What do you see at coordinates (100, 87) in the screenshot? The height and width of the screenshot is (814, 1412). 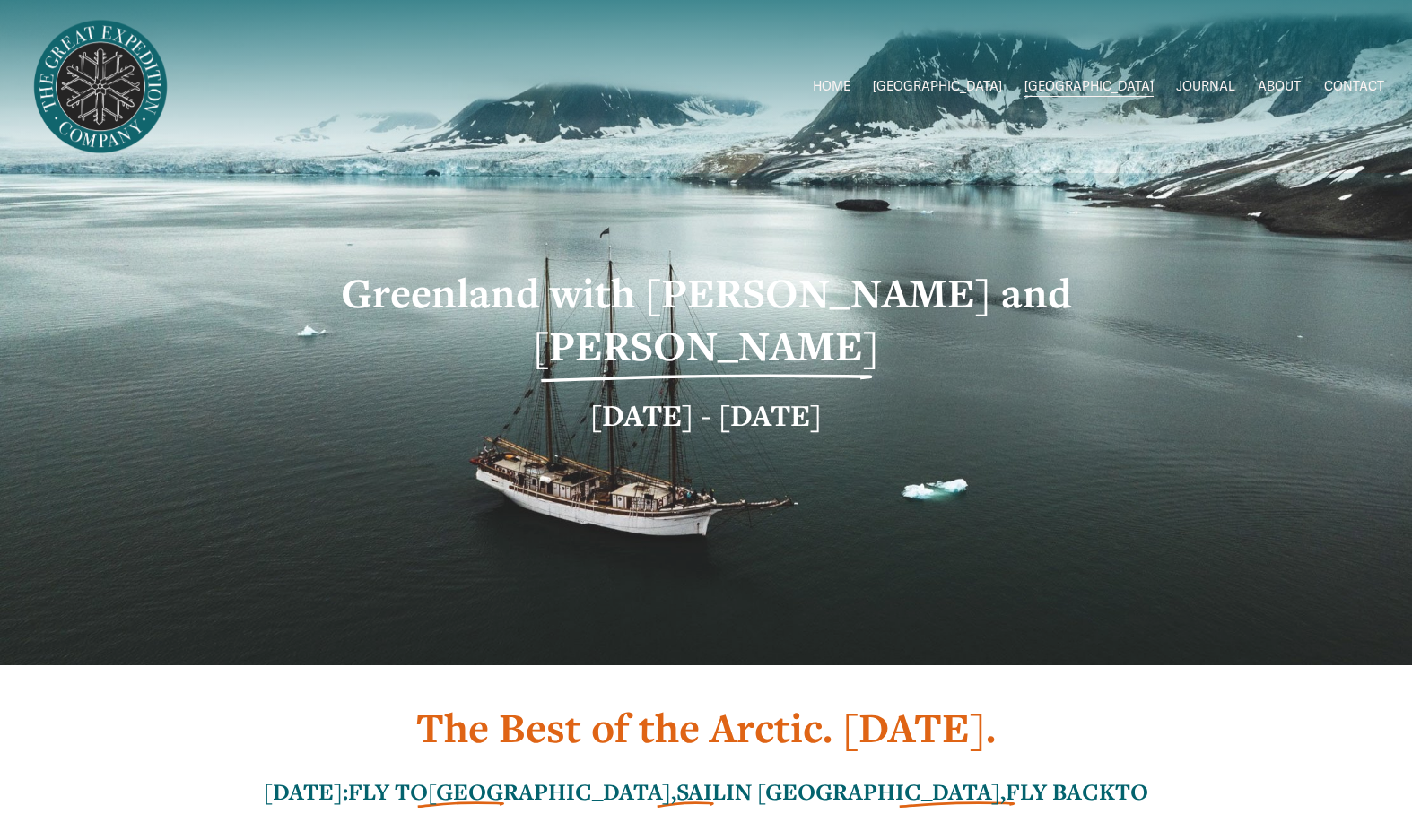 I see `a: Arctic Expeditions` at bounding box center [100, 87].